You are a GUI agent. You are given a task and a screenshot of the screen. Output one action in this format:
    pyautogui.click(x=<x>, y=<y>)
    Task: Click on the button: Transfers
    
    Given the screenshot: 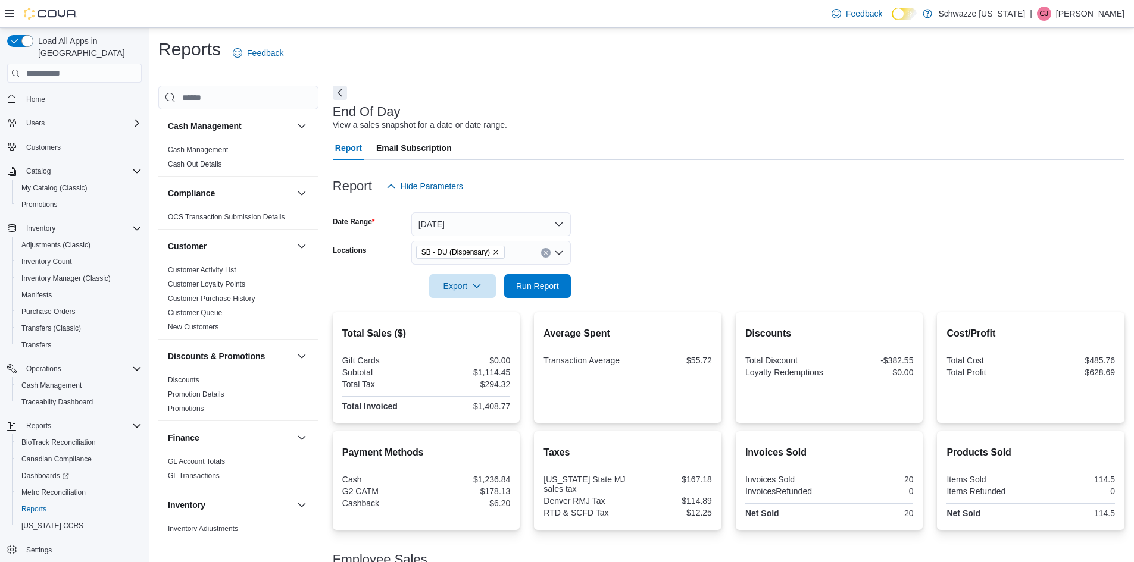 What is the action you would take?
    pyautogui.click(x=79, y=345)
    